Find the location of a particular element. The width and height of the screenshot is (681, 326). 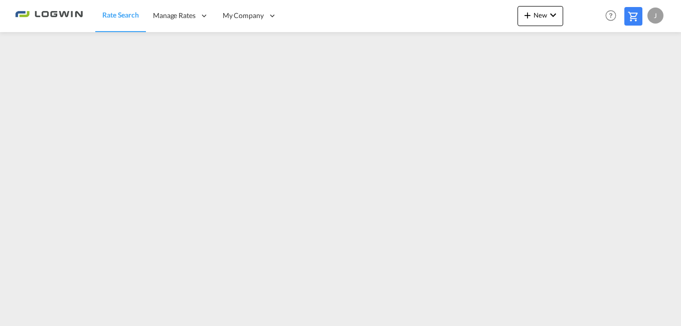

span: New is located at coordinates (540, 15).